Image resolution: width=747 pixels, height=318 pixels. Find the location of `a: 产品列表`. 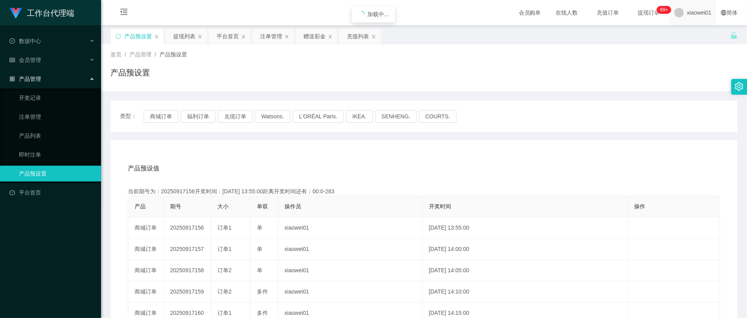

a: 产品列表 is located at coordinates (57, 136).